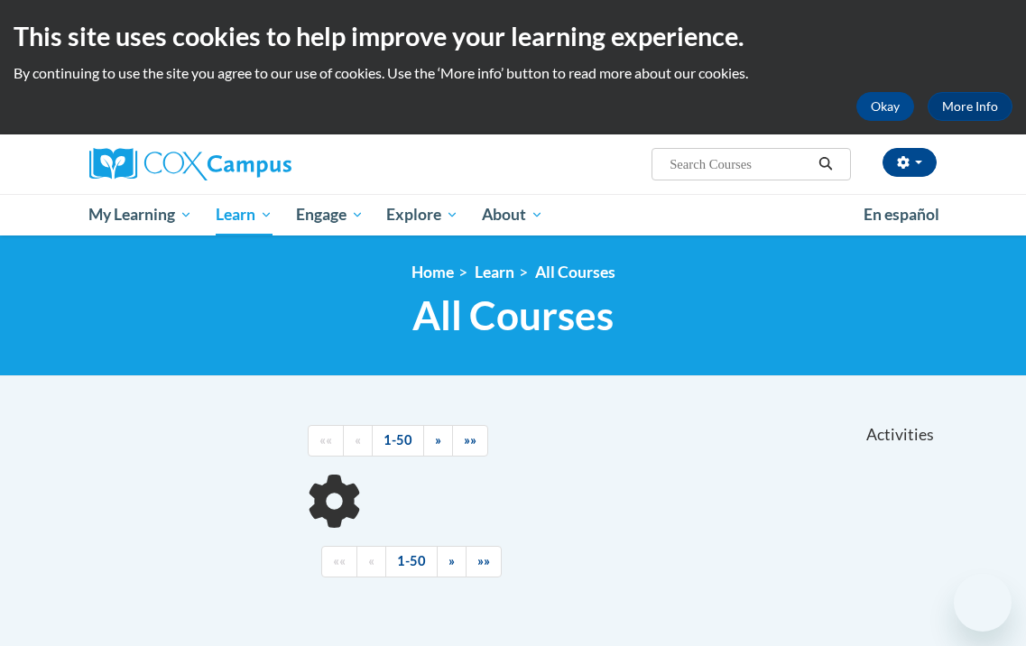 Image resolution: width=1026 pixels, height=646 pixels. Describe the element at coordinates (329, 215) in the screenshot. I see `a: Engage` at that location.